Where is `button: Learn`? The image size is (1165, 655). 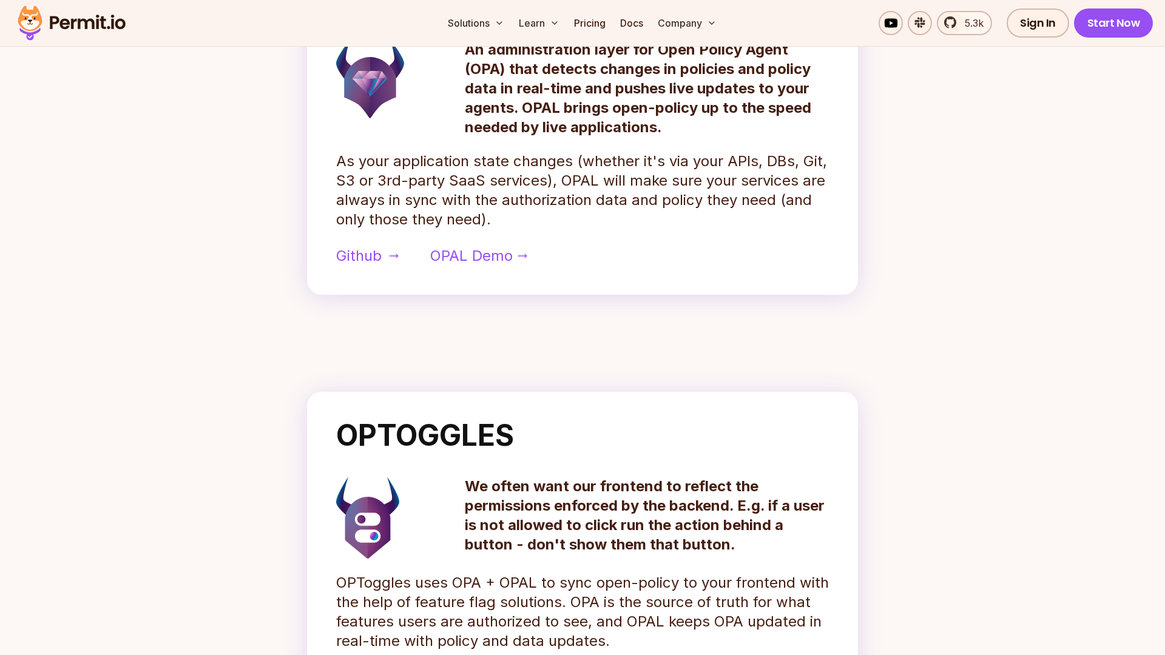
button: Learn is located at coordinates (539, 23).